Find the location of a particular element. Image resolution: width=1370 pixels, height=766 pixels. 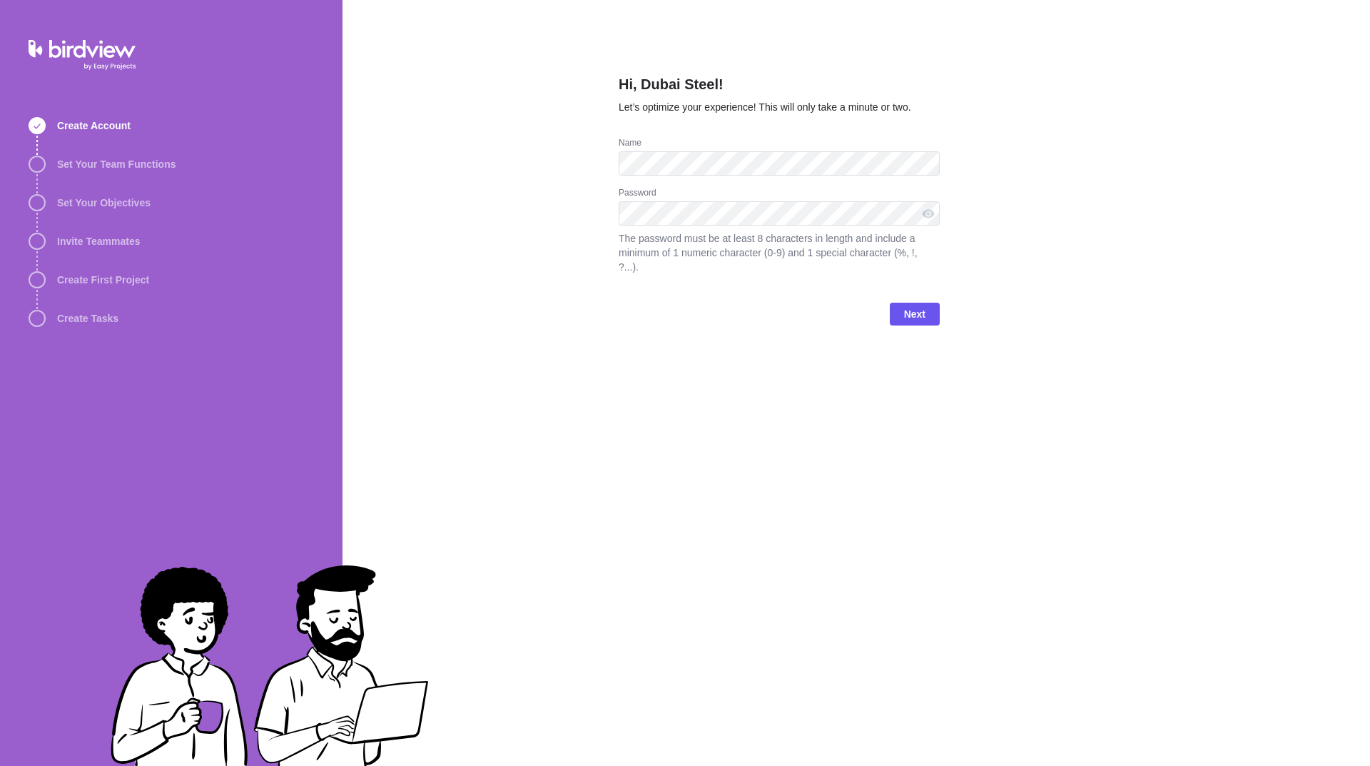

span: Create First Project is located at coordinates (103, 280).